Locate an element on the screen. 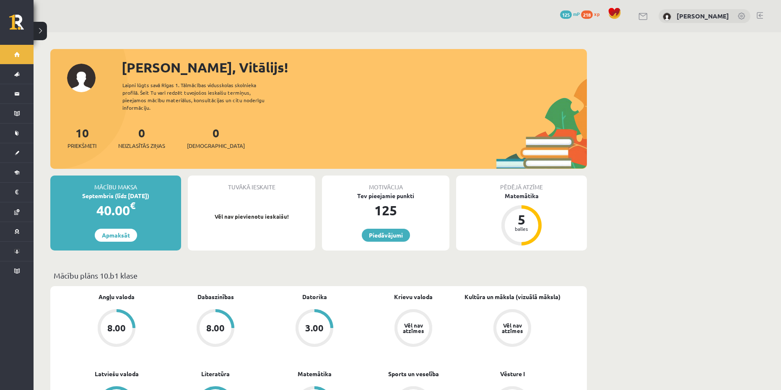 The image size is (781, 390). a: 125 mP is located at coordinates (569, 14).